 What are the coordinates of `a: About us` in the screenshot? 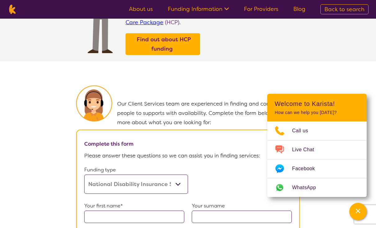 It's located at (141, 9).